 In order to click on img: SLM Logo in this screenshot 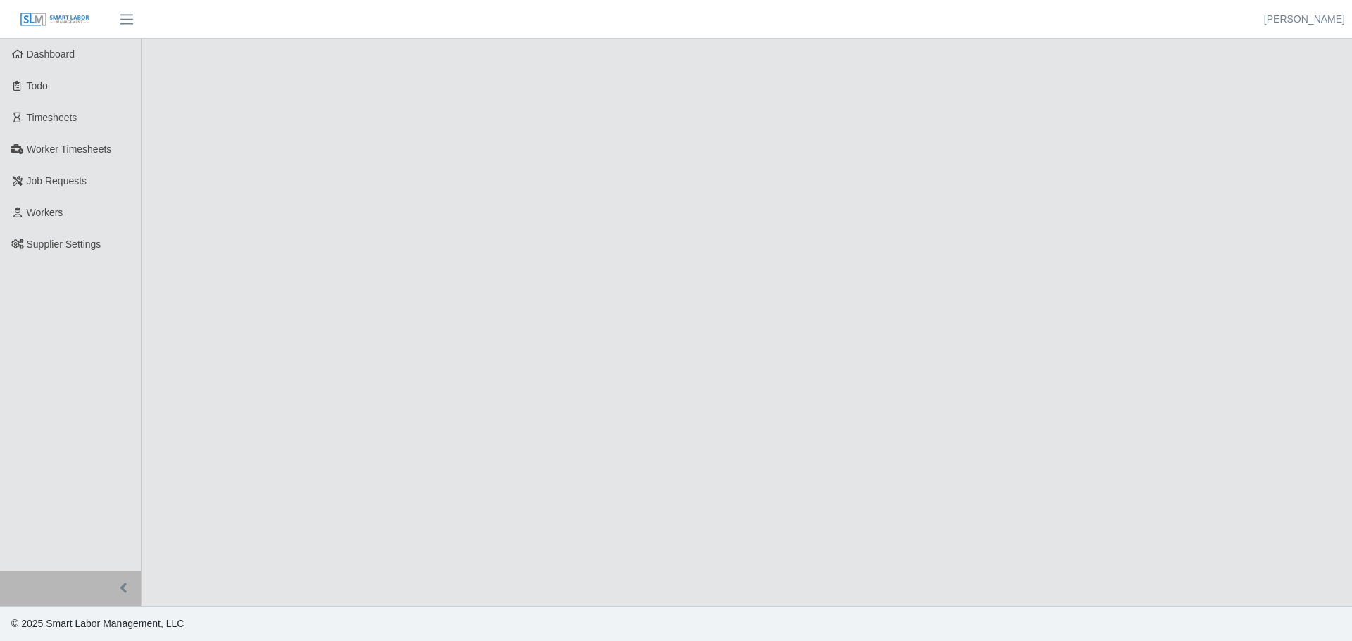, I will do `click(55, 20)`.